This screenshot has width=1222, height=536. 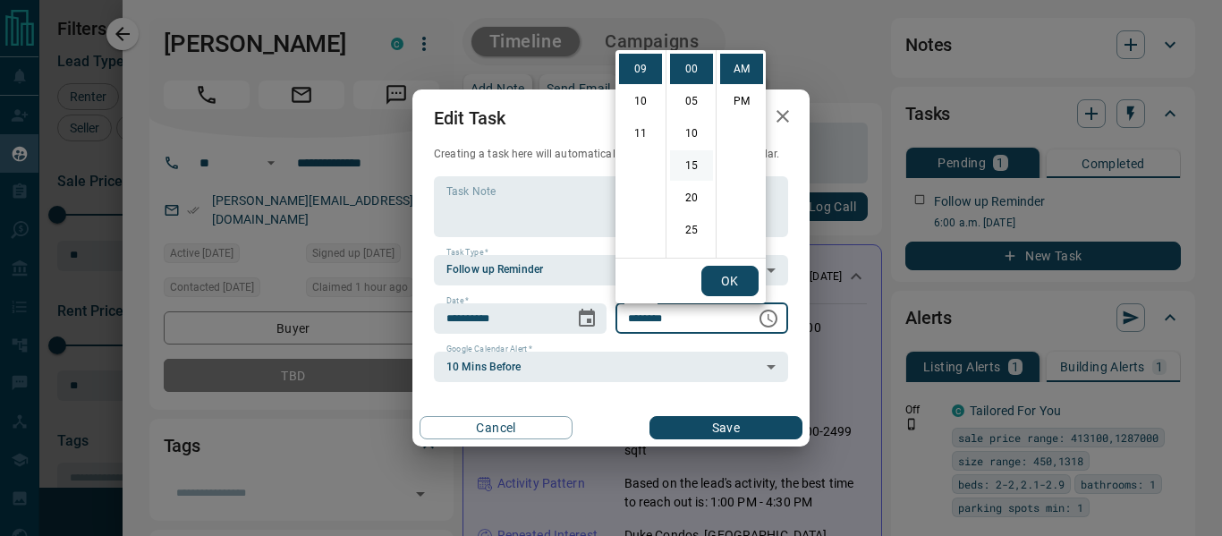 What do you see at coordinates (470, 118) in the screenshot?
I see `h2: Edit Task` at bounding box center [470, 118].